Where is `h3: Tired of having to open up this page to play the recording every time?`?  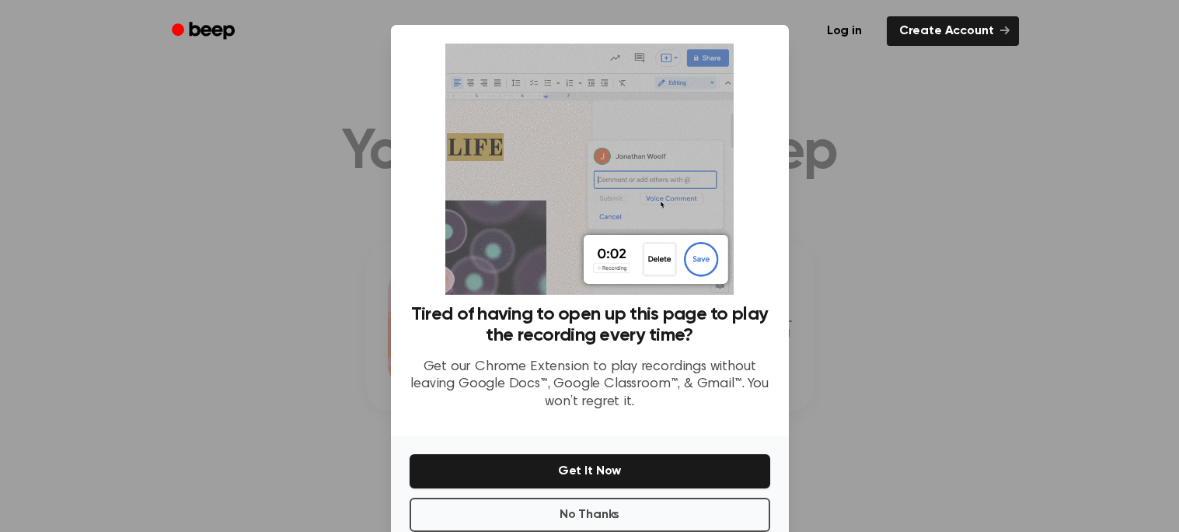
h3: Tired of having to open up this page to play the recording every time? is located at coordinates (590, 325).